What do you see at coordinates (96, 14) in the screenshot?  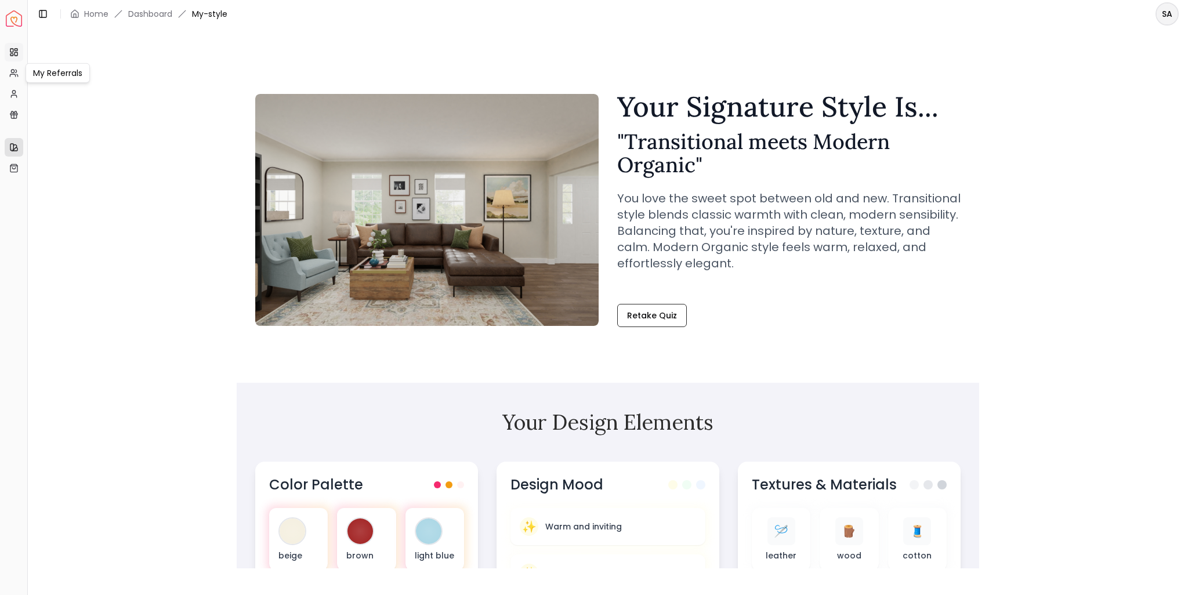 I see `a: Home` at bounding box center [96, 14].